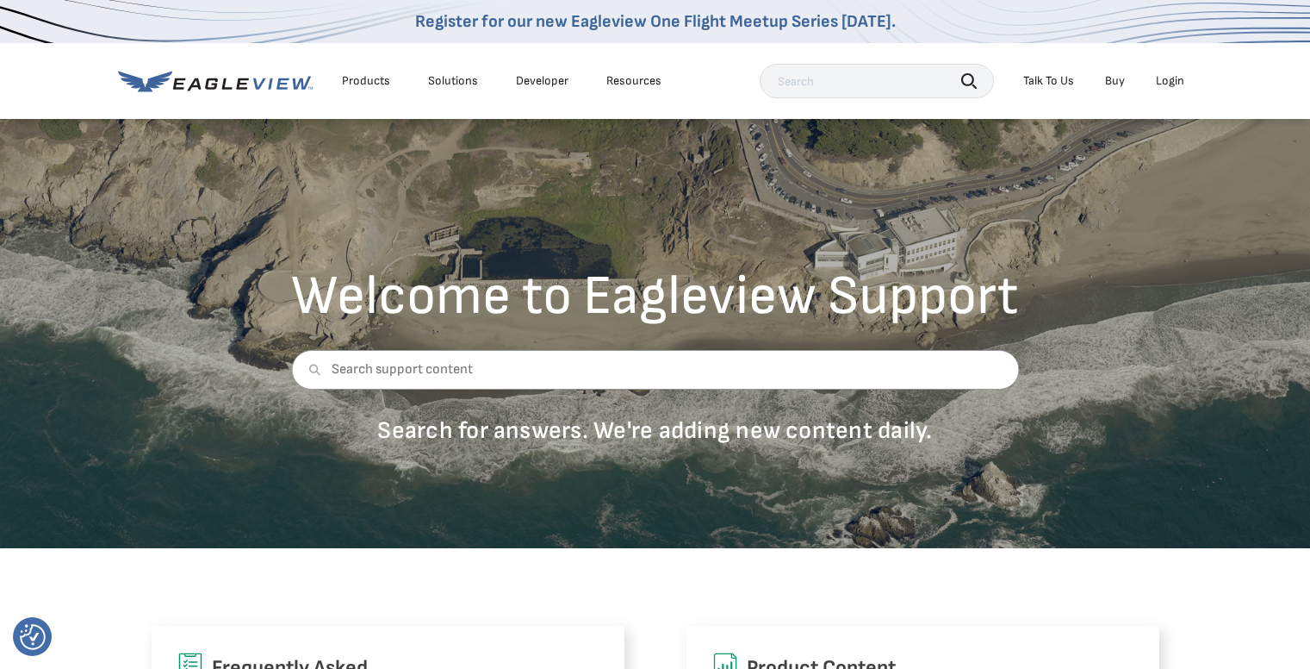 This screenshot has width=1310, height=669. I want to click on p: Search for answers. We're adding new content daily., so click(655, 430).